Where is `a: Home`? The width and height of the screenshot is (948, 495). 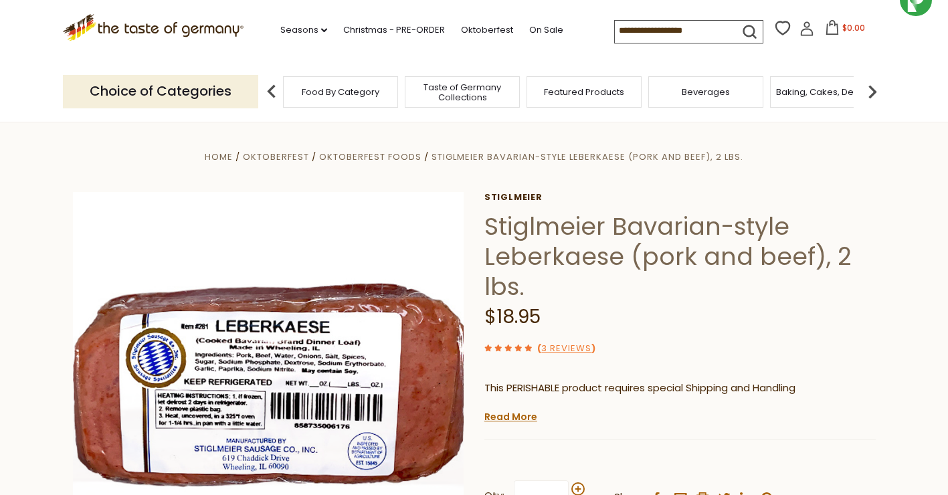 a: Home is located at coordinates (219, 157).